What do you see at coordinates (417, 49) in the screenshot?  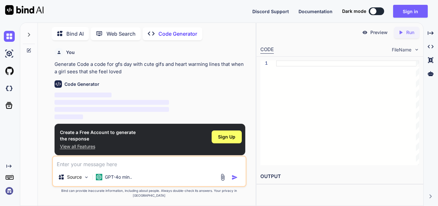 I see `img: chevron down` at bounding box center [417, 49].